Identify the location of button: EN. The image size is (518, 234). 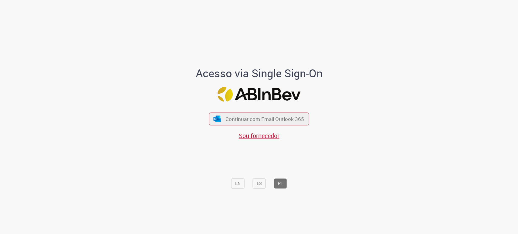
(238, 184).